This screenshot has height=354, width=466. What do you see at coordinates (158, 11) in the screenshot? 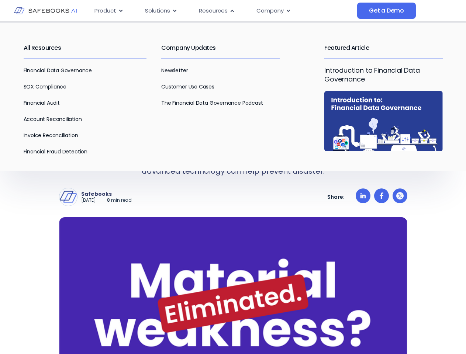
I see `span: Solutions` at bounding box center [158, 11].